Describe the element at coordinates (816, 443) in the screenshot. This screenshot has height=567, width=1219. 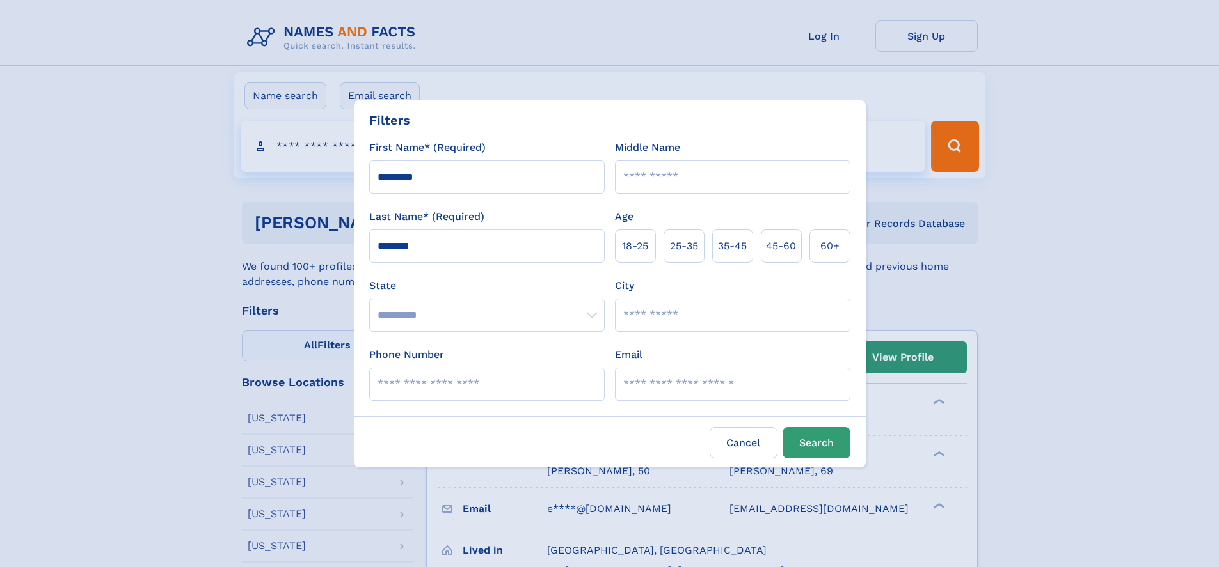
I see `button: Search` at that location.